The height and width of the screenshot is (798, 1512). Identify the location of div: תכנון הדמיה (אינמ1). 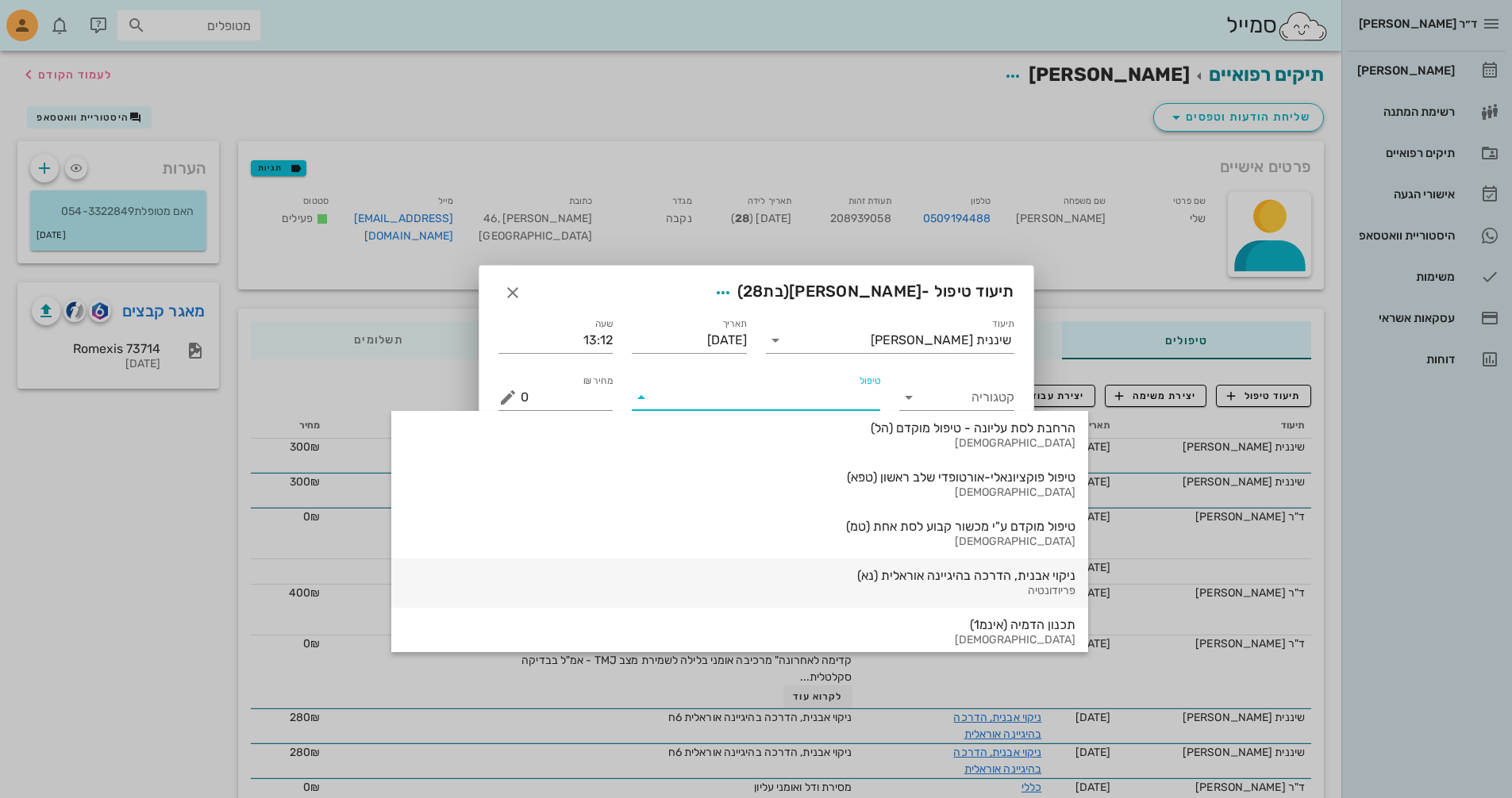
(740, 624).